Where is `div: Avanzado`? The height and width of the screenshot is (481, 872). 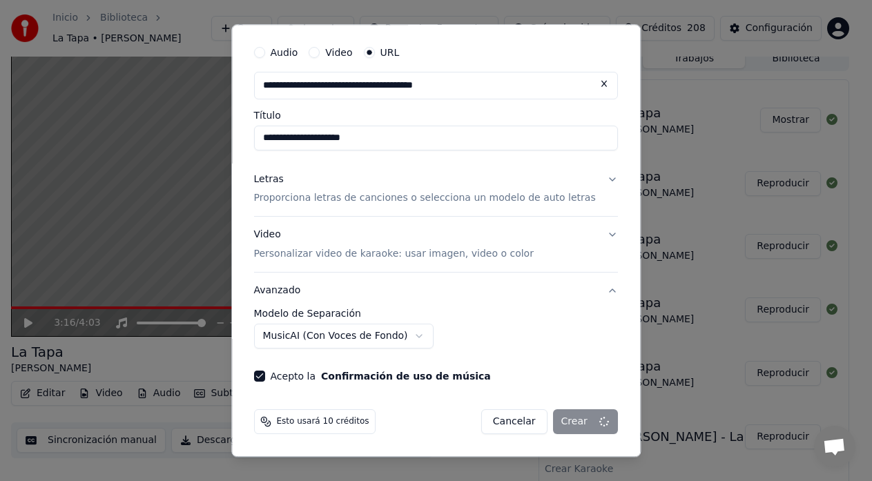
div: Avanzado is located at coordinates (435, 335).